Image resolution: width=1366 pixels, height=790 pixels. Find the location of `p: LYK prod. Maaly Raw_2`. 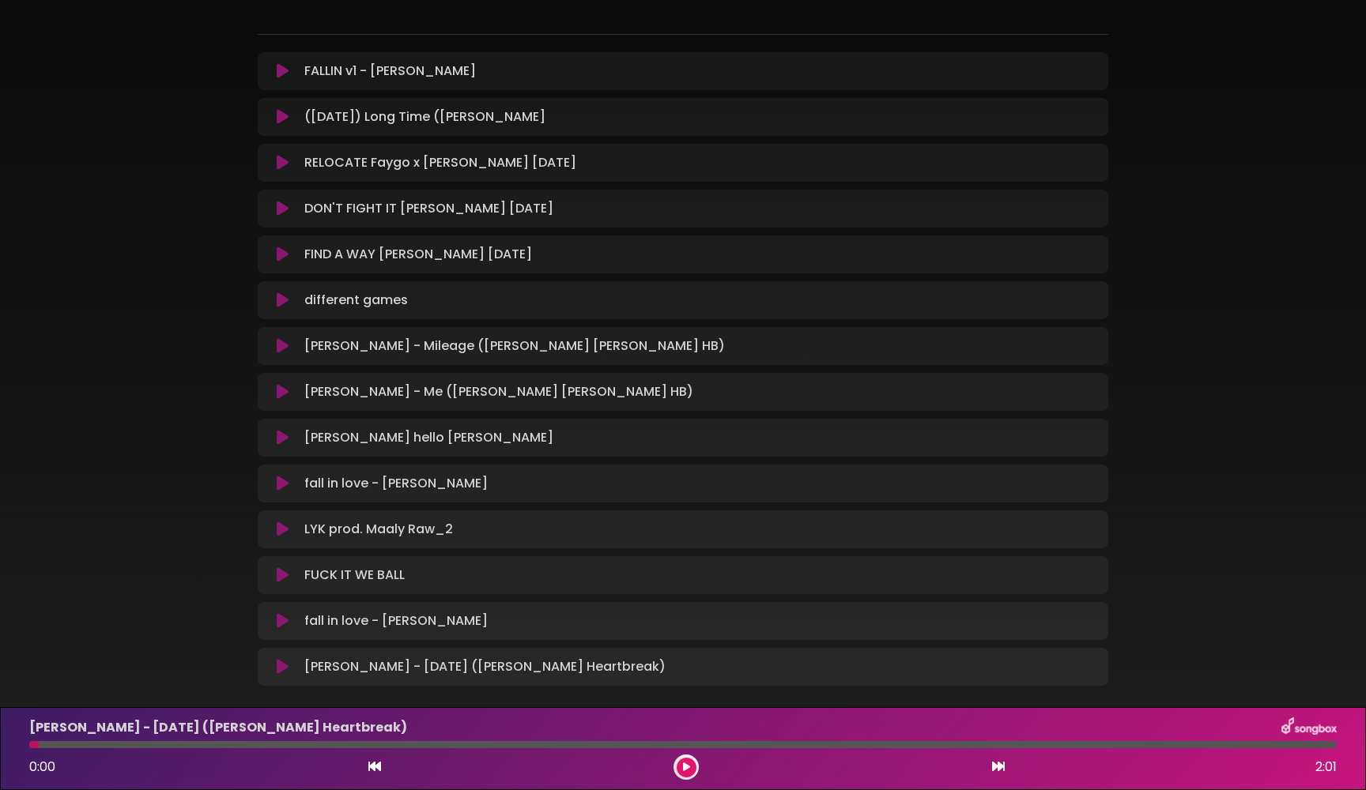

p: LYK prod. Maaly Raw_2 is located at coordinates (379, 530).